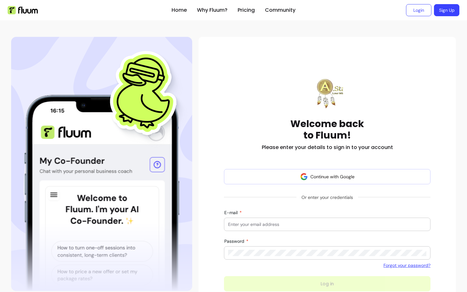 The height and width of the screenshot is (292, 467). I want to click on span: Password, so click(235, 241).